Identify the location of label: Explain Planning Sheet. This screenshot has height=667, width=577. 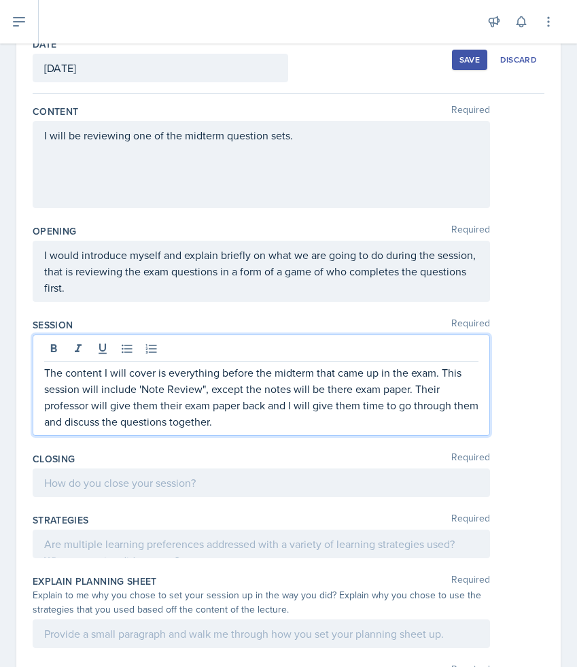
(94, 581).